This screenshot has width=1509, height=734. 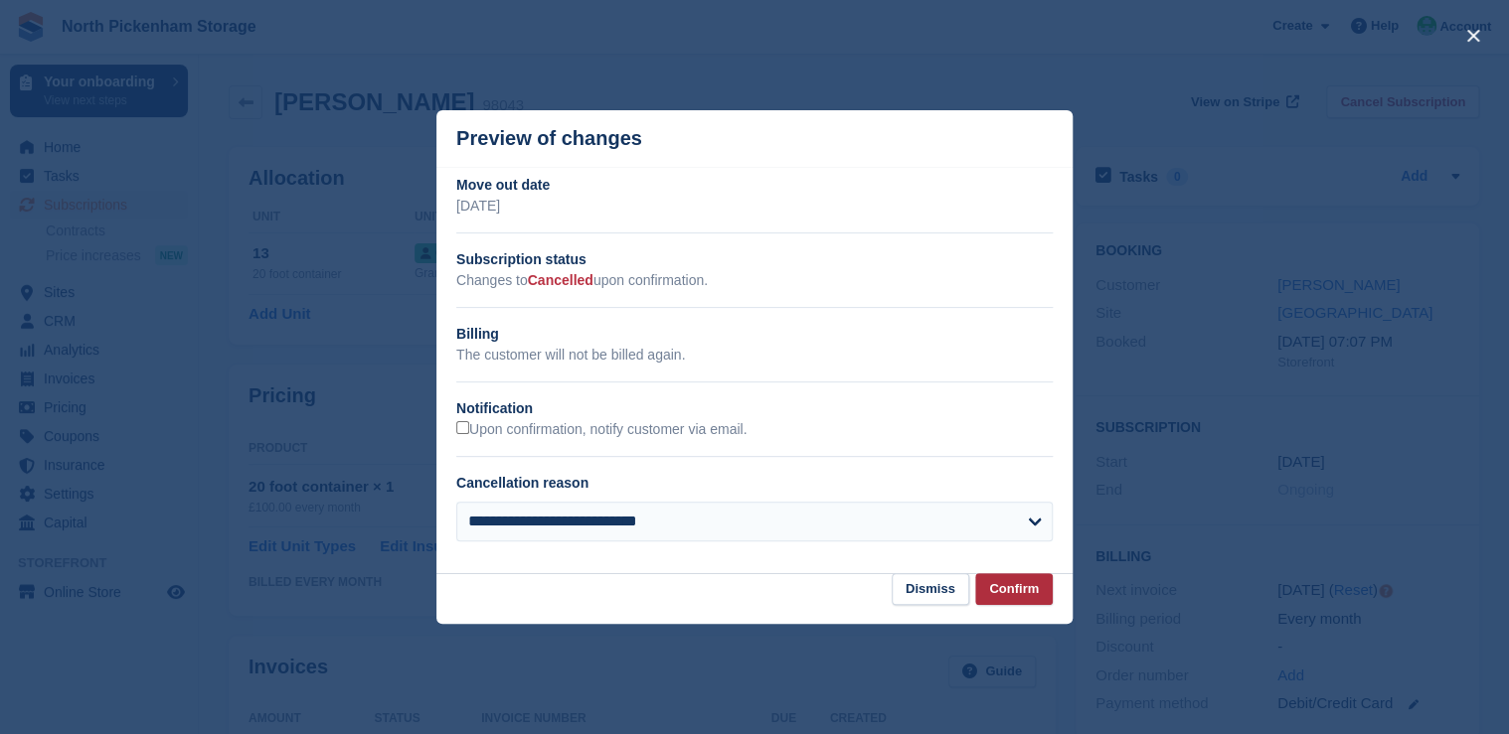 I want to click on h2: Move out date, so click(x=754, y=185).